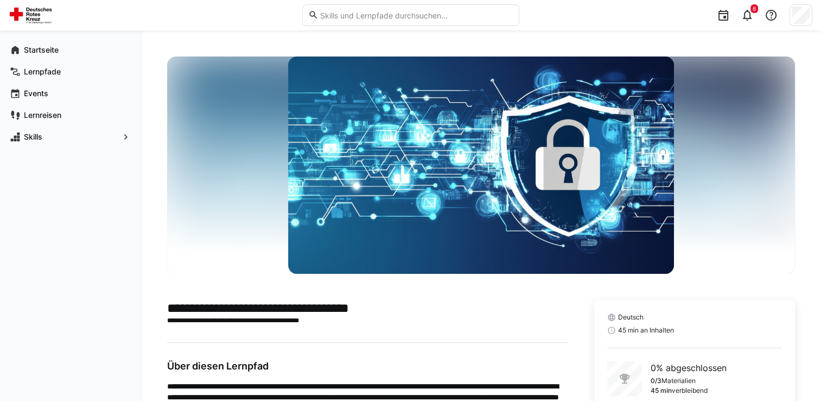  Describe the element at coordinates (755, 9) in the screenshot. I see `span: 6` at that location.